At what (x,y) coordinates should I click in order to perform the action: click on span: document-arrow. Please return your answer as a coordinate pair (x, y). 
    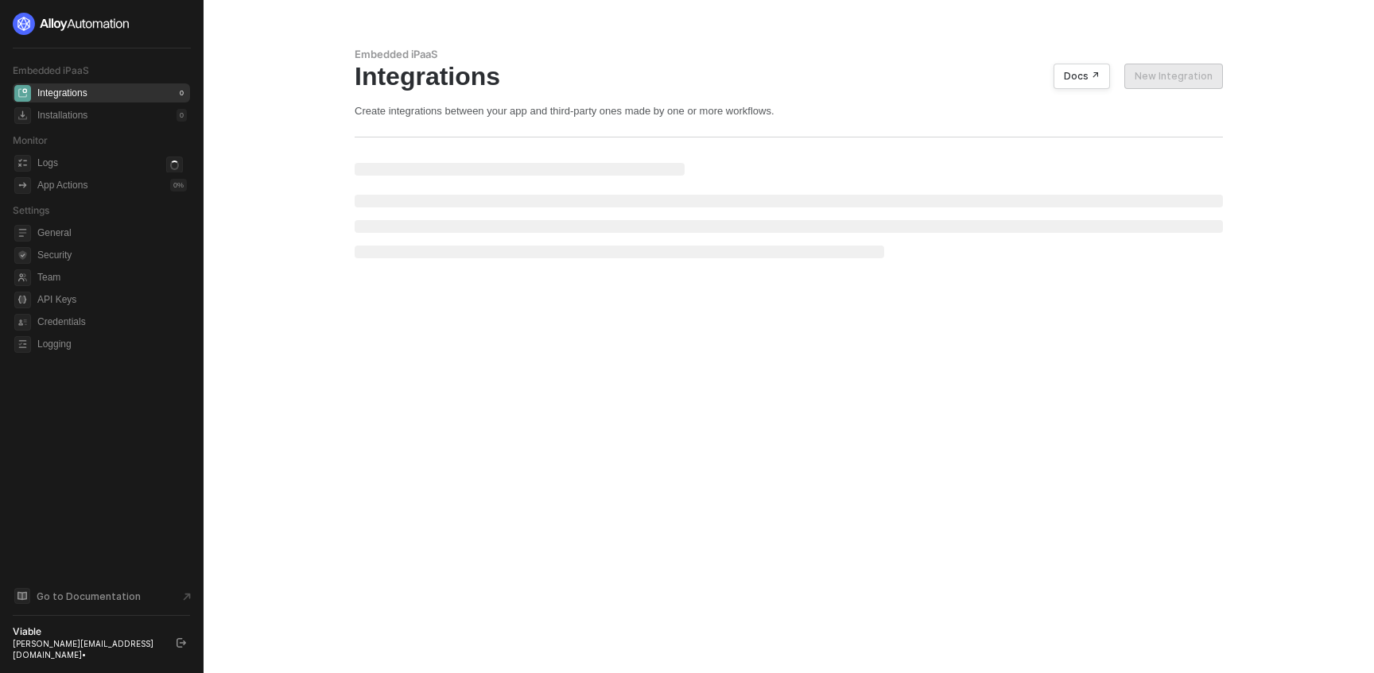
    Looking at the image, I should click on (187, 597).